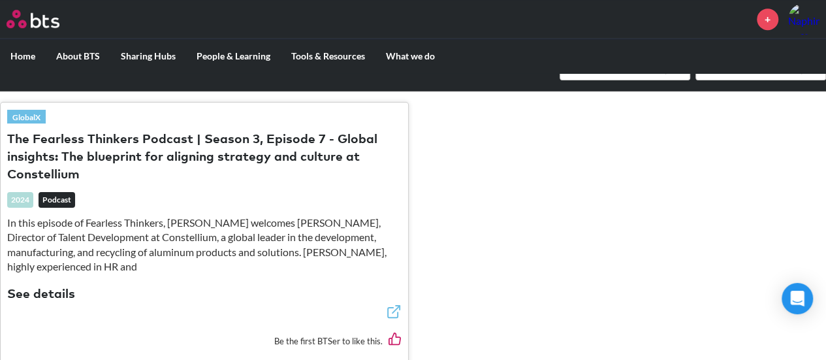 This screenshot has width=826, height=360. What do you see at coordinates (57, 200) in the screenshot?
I see `em: Podcast` at bounding box center [57, 200].